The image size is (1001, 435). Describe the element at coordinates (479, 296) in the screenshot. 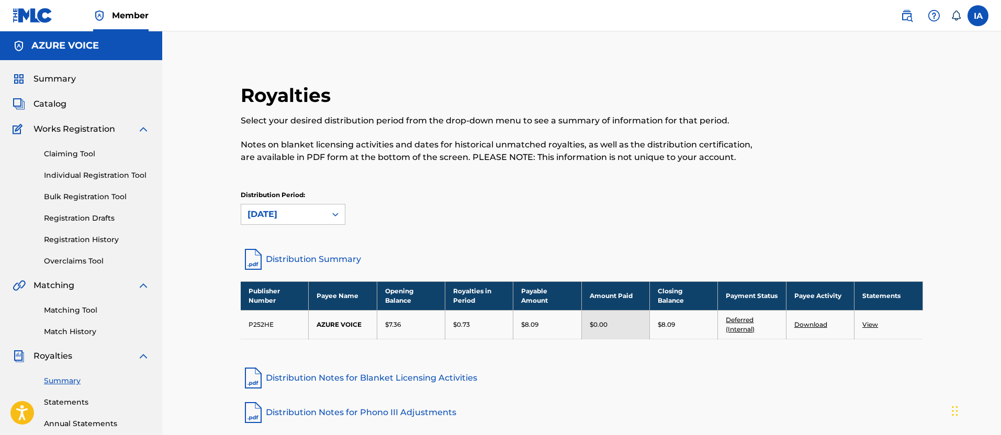

I see `th: Royalties in Period` at that location.